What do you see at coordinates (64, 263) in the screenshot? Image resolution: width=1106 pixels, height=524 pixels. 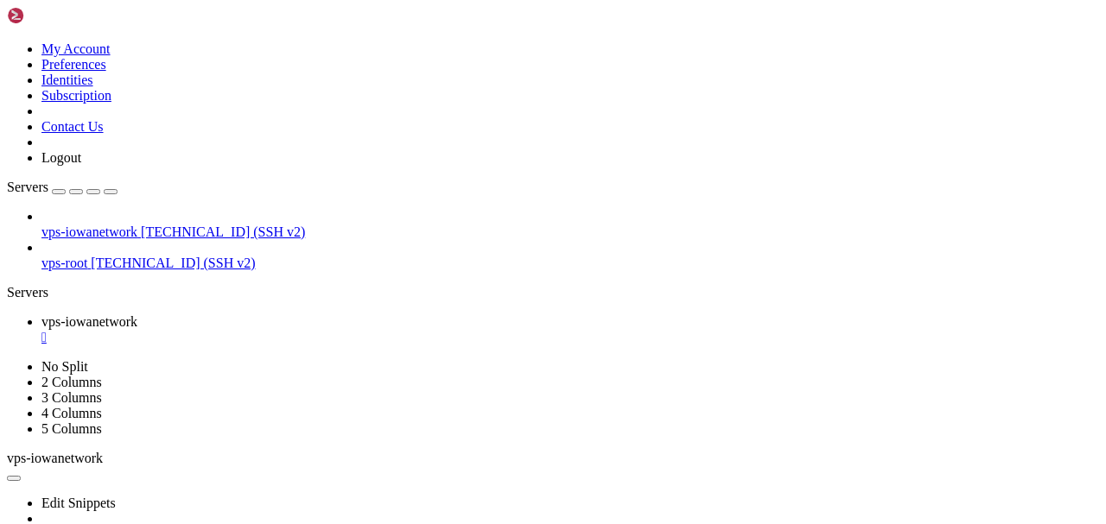 I see `span: vps-root` at bounding box center [64, 263].